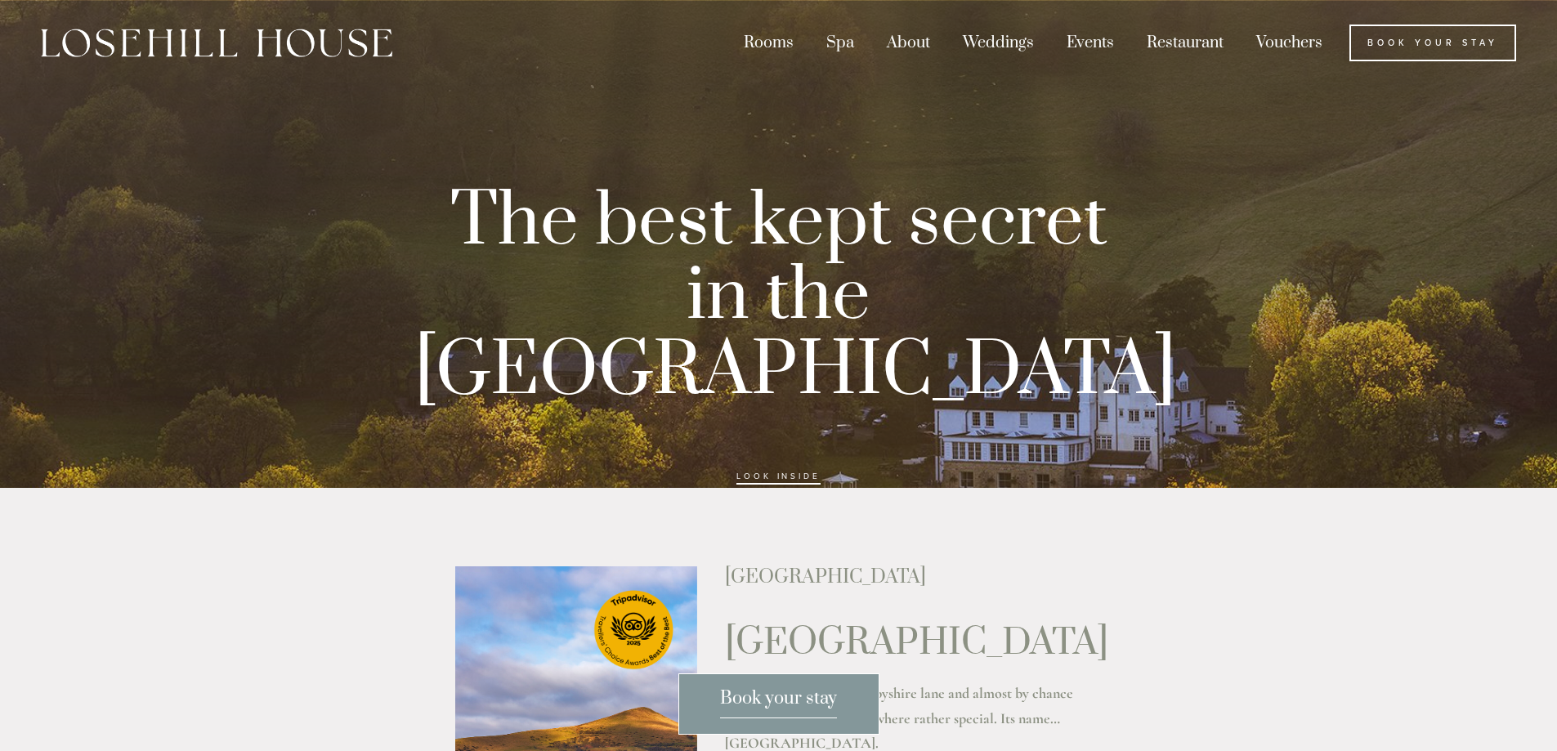  I want to click on a: Book your stay, so click(779, 704).